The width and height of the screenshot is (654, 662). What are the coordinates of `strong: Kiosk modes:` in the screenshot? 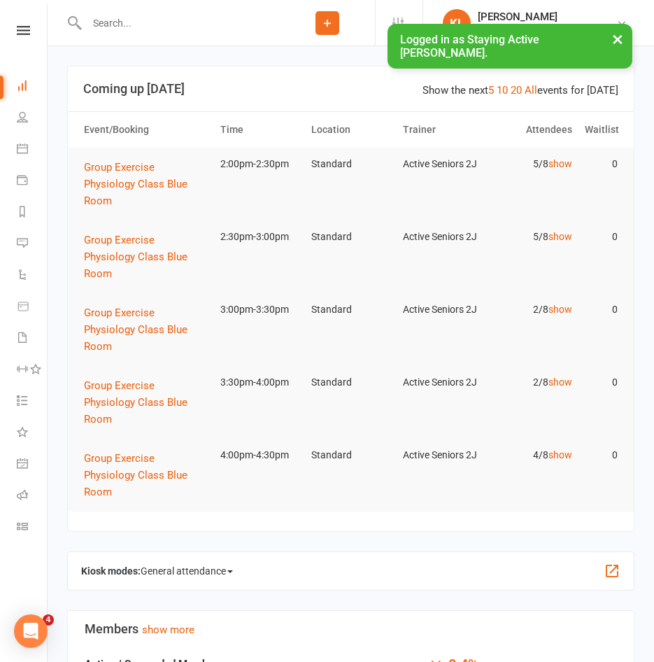 It's located at (111, 571).